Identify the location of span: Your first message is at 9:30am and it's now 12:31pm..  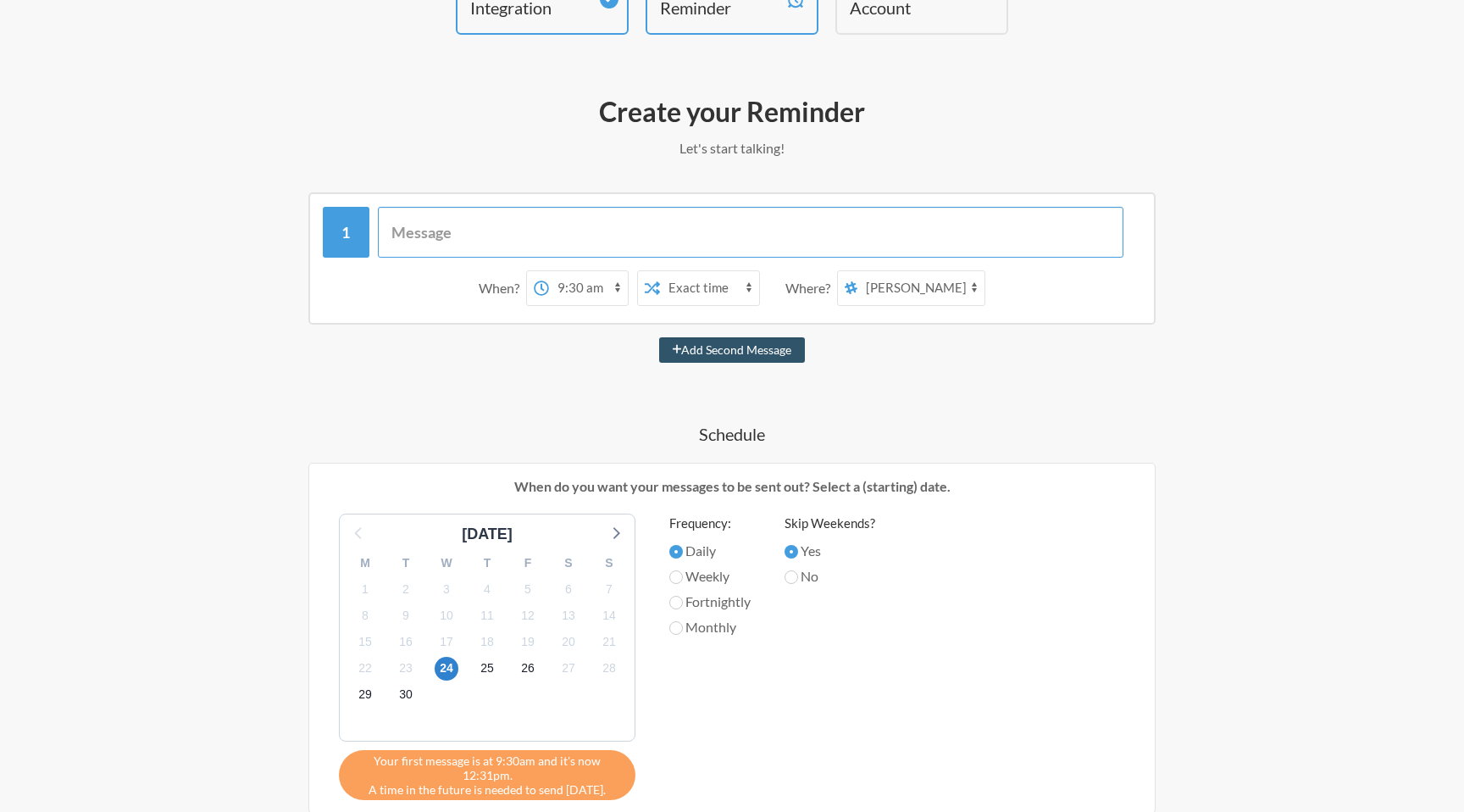
(487, 767).